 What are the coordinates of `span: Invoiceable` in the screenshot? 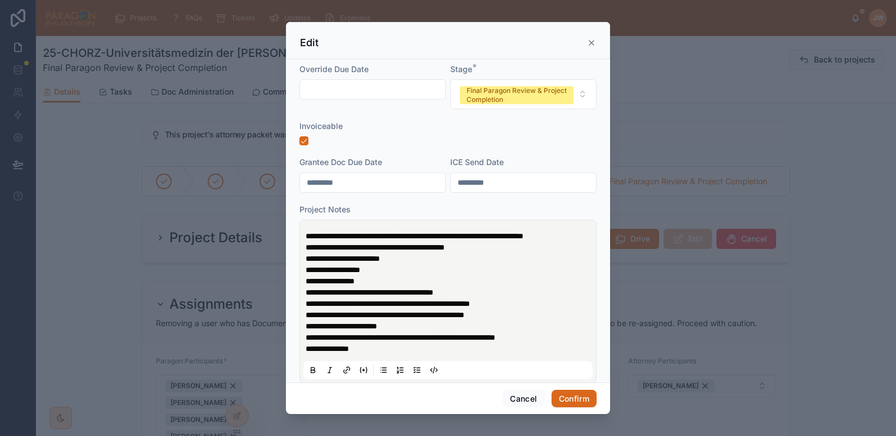 It's located at (321, 126).